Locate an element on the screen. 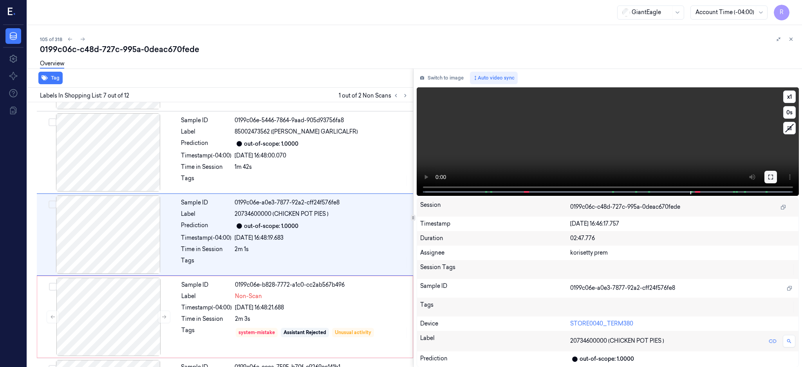 The width and height of the screenshot is (802, 367). div: 0199c06c-c48d-727c-995a-0deac670fede is located at coordinates (418, 49).